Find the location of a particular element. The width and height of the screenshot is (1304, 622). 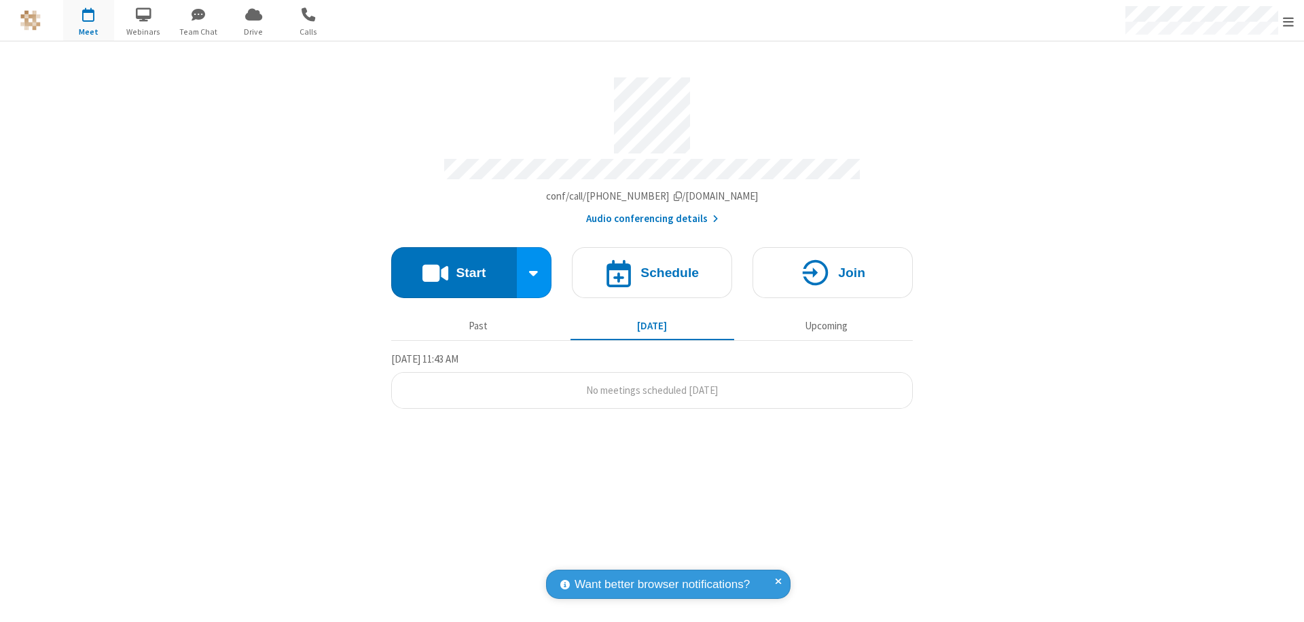

section: Account details is located at coordinates (652, 147).